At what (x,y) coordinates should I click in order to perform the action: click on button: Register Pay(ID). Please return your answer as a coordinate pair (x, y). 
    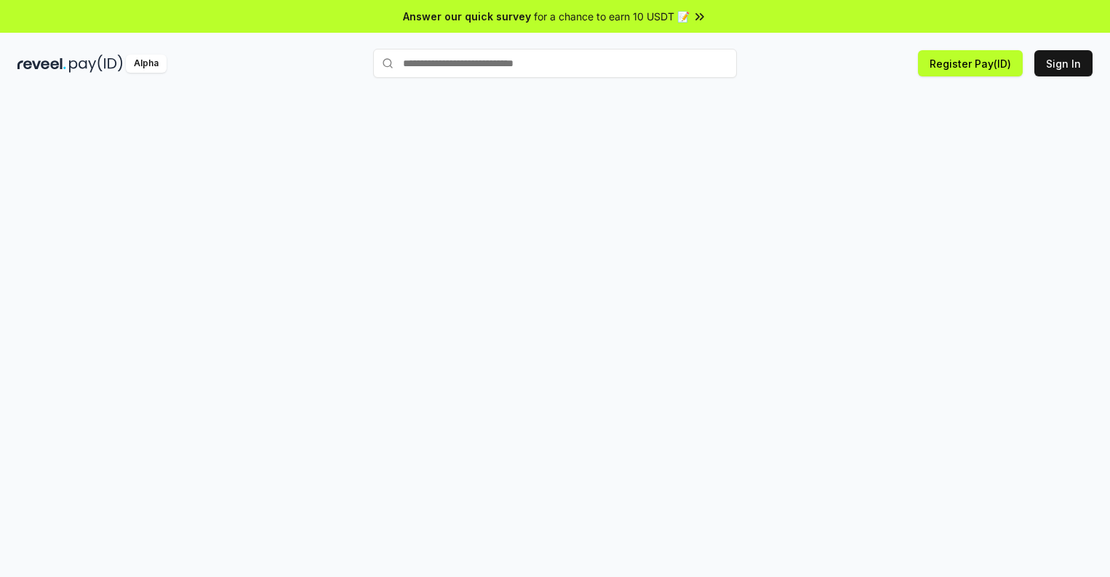
    Looking at the image, I should click on (971, 63).